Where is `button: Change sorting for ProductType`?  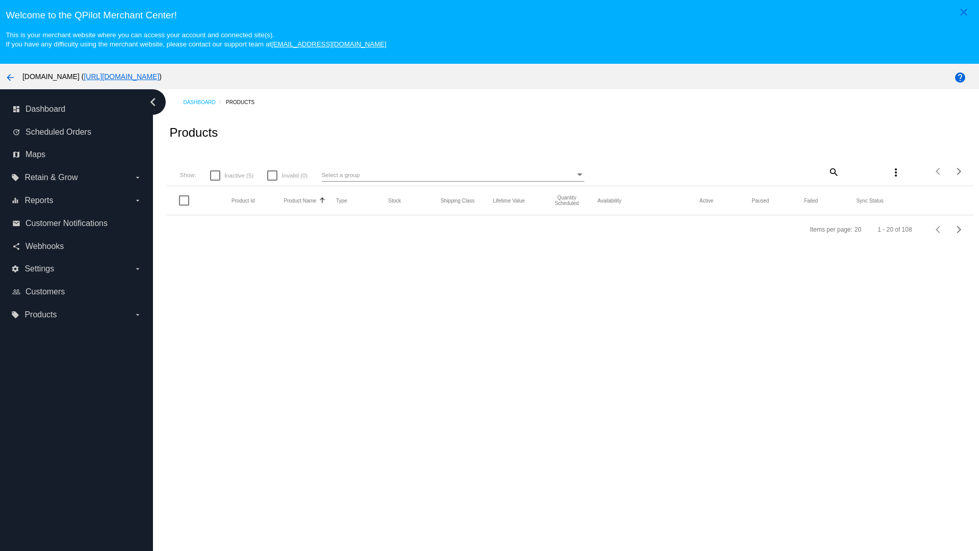
button: Change sorting for ProductType is located at coordinates (342, 200).